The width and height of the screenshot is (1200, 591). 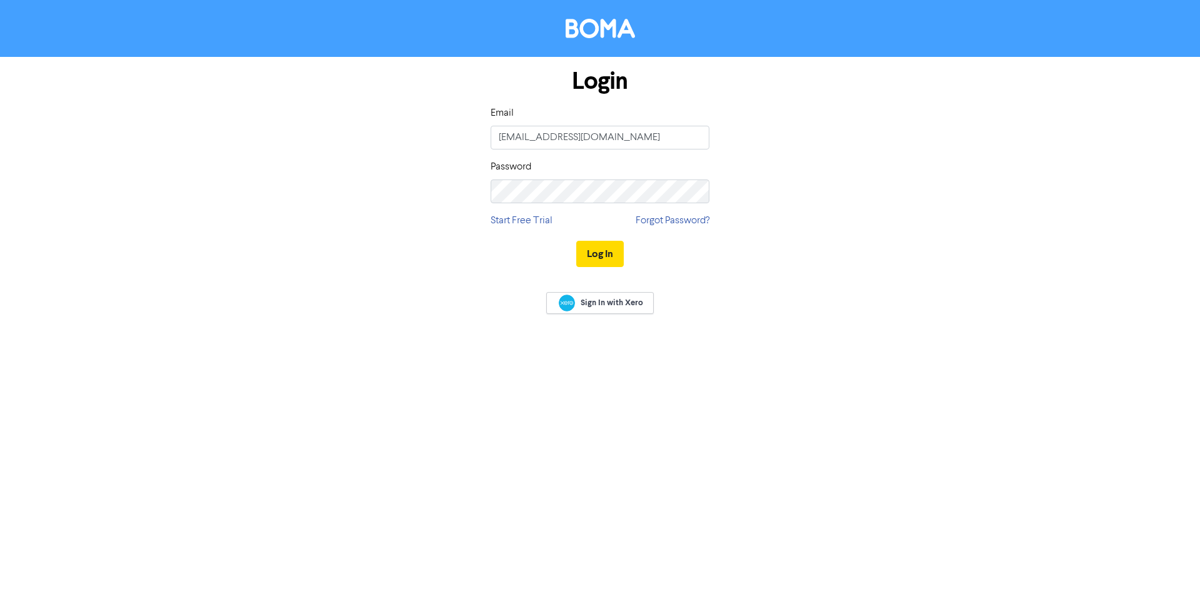 What do you see at coordinates (1169, 561) in the screenshot?
I see `div: Chat Widget` at bounding box center [1169, 561].